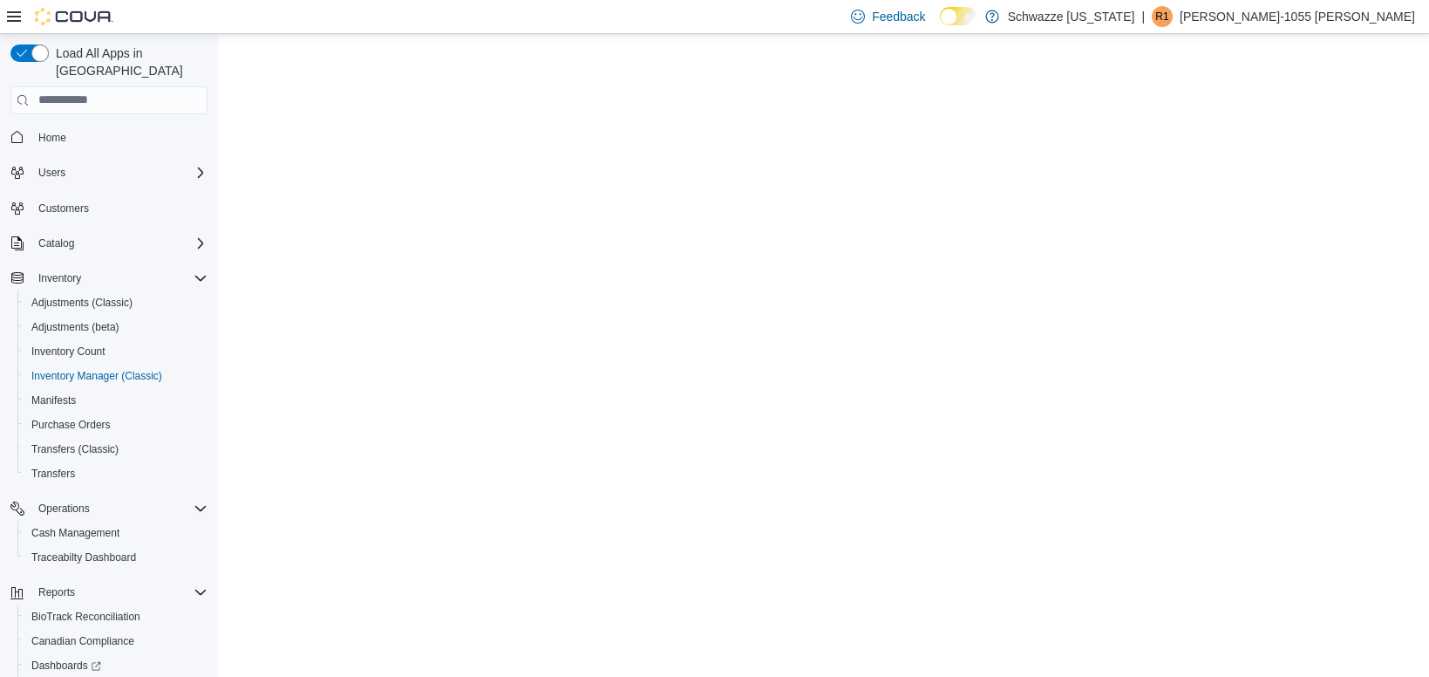 The image size is (1429, 677). I want to click on button: BioTrack Reconciliation, so click(116, 616).